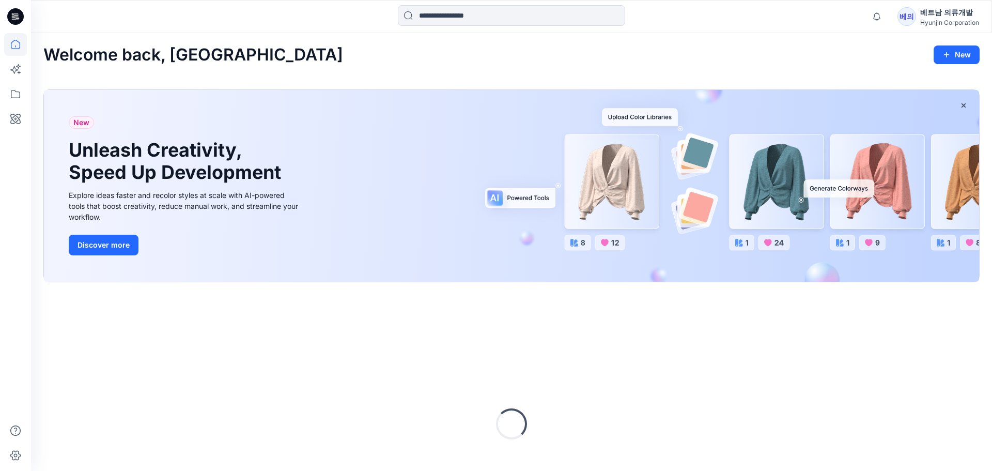  I want to click on div: Explore ideas faster and recolor styles at scale with AI-powered tools that boost creativity, red..., so click(185, 206).